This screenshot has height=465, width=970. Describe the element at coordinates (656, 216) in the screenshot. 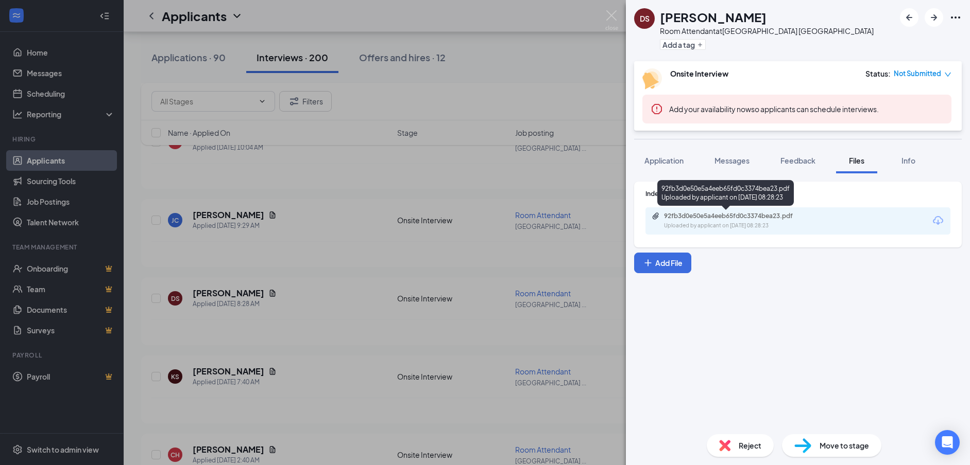

I see `svg: Paperclip` at that location.